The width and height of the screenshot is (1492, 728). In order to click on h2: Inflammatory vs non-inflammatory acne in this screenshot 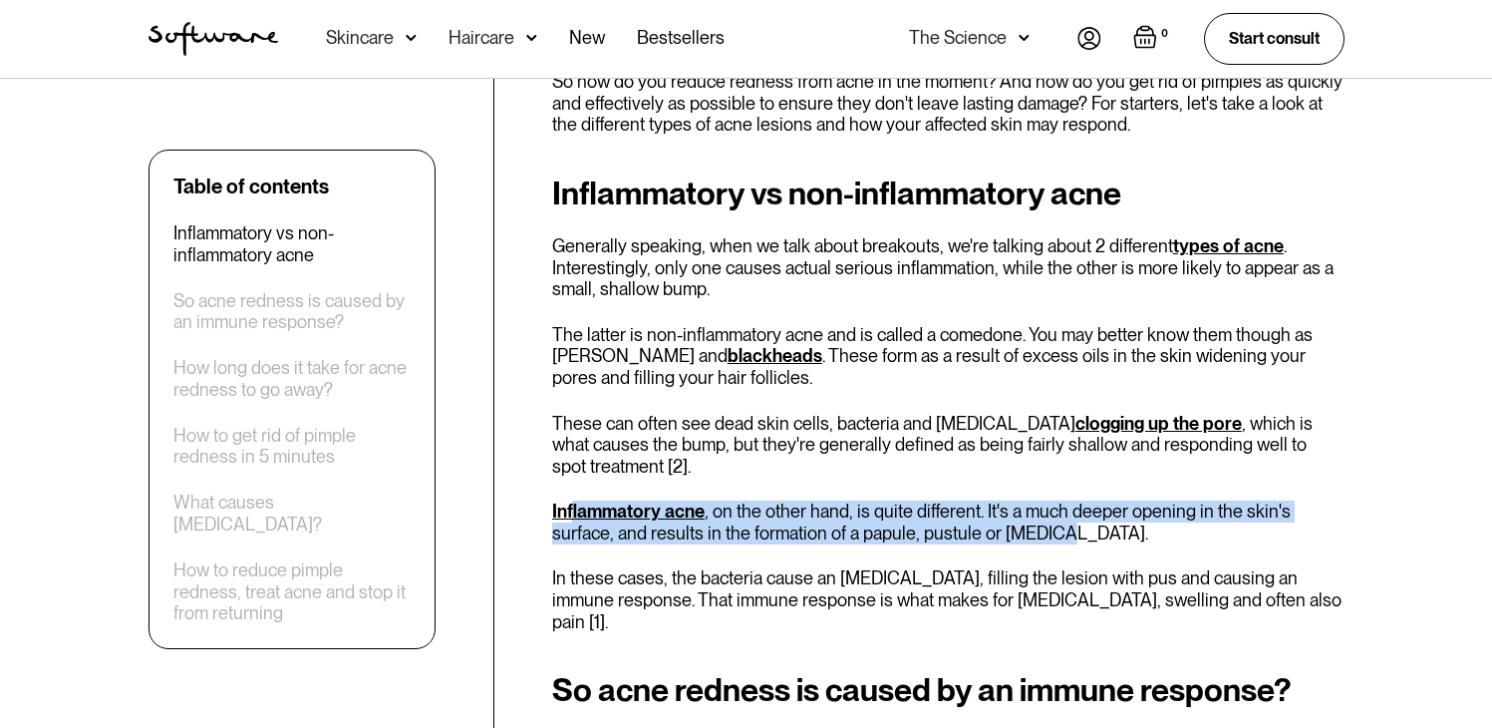, I will do `click(948, 193)`.